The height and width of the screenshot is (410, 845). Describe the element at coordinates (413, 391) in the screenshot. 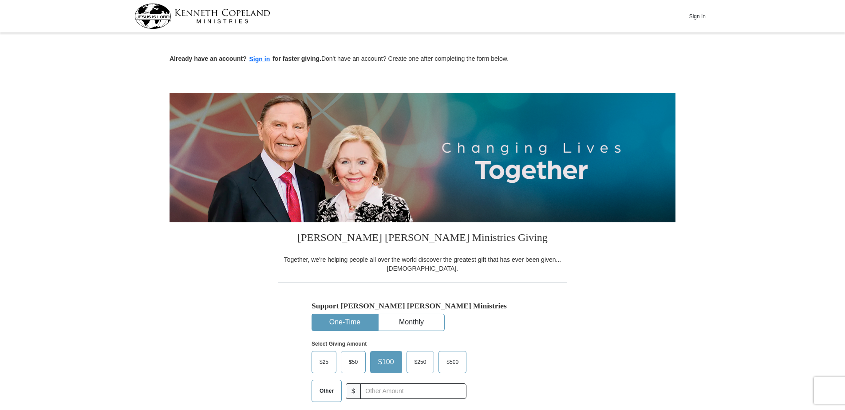

I see `input: Other Amount` at that location.